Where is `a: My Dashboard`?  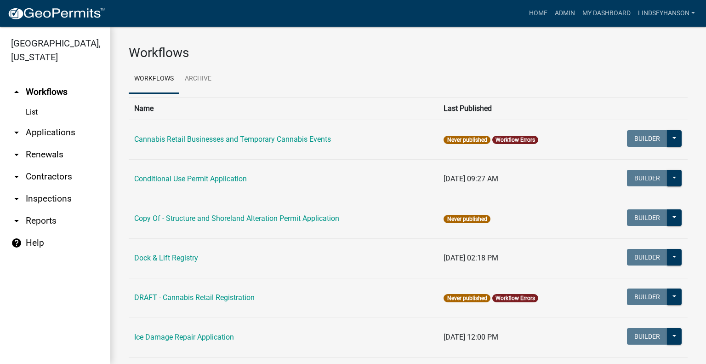
a: My Dashboard is located at coordinates (607, 13).